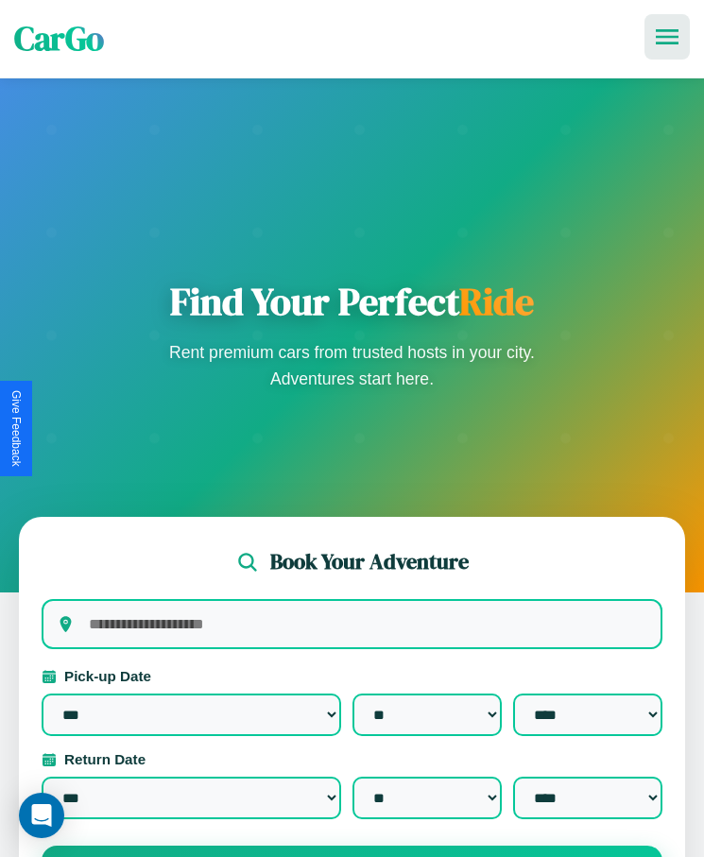 The width and height of the screenshot is (704, 857). What do you see at coordinates (370, 561) in the screenshot?
I see `h2: Book Your Adventure` at bounding box center [370, 561].